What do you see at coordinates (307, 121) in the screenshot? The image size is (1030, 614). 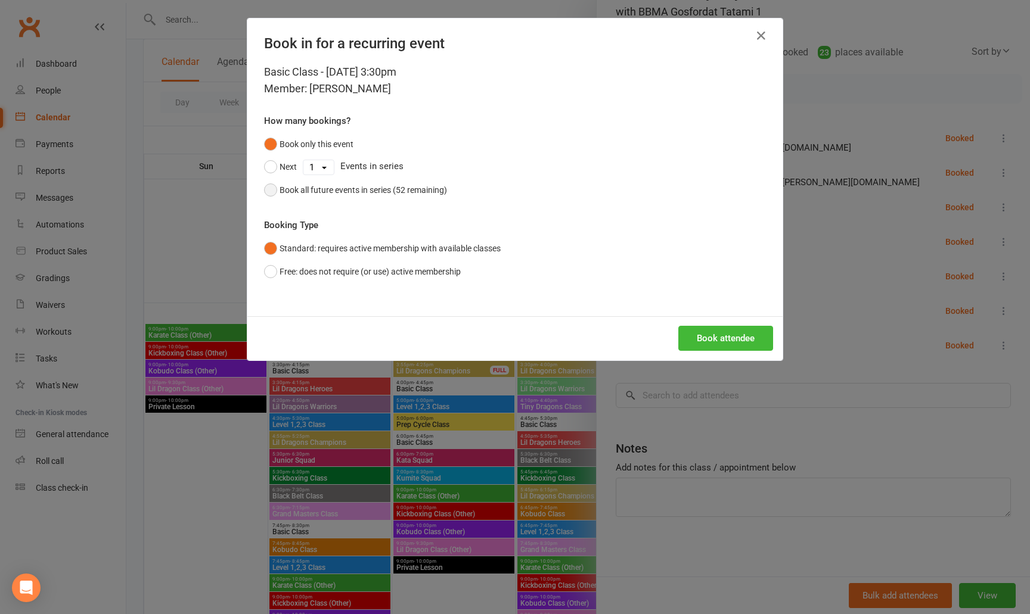 I see `label: How many bookings?` at bounding box center [307, 121].